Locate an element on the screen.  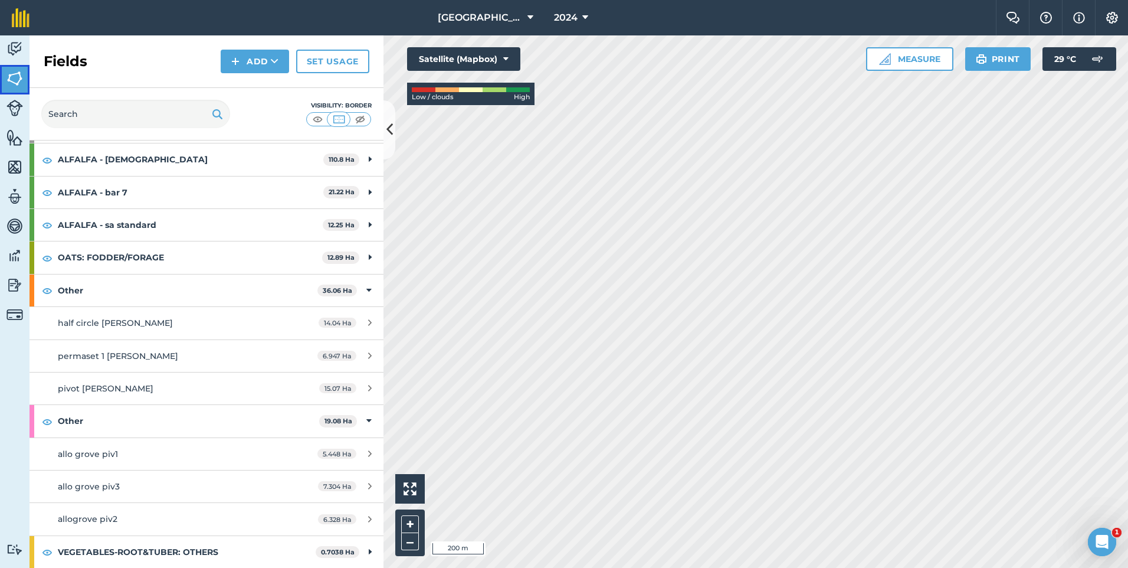
strong: 110.8 Ha is located at coordinates (342, 159).